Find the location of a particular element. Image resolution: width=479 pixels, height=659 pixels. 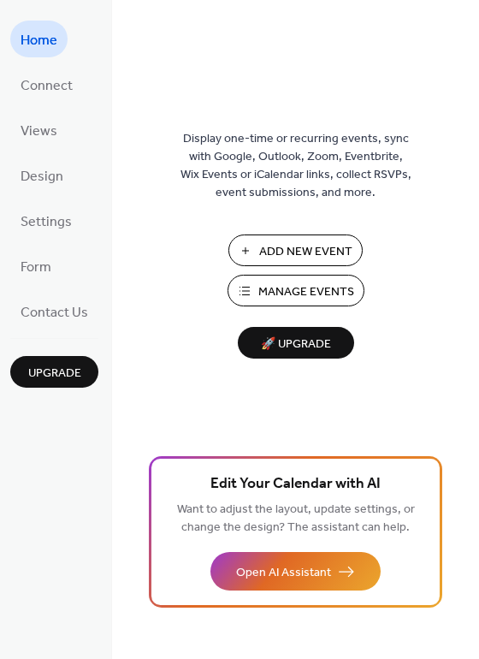

span: Display one-time or recurring events, sync with Google, Outlook, Zoom, Eventbrite, Wix Events or ... is located at coordinates (296, 166).